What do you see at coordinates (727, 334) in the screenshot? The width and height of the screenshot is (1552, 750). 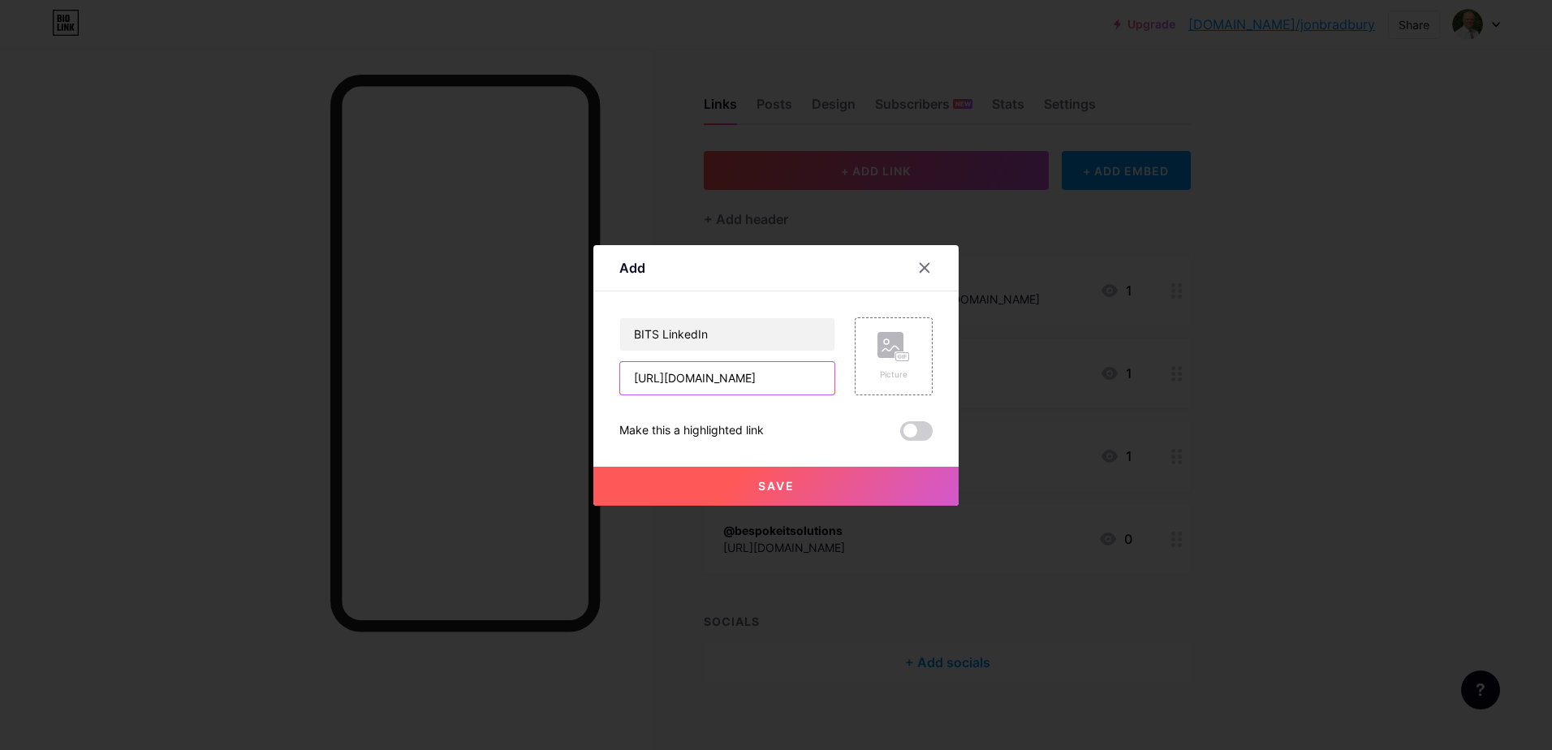 I see `input: Title` at bounding box center [727, 334].